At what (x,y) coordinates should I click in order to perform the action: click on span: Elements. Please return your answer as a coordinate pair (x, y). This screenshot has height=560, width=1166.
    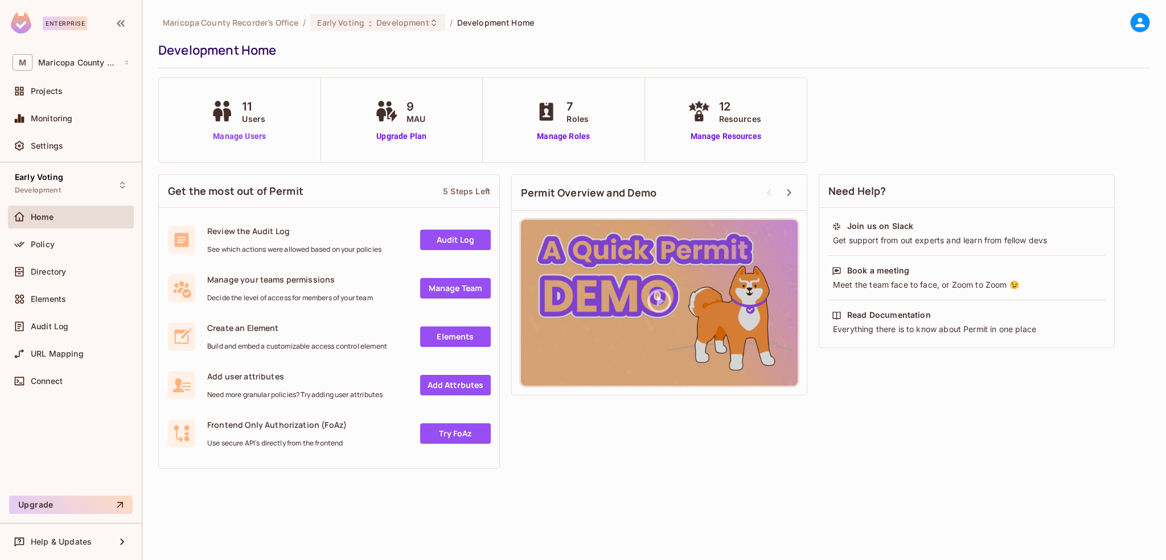
    Looking at the image, I should click on (48, 299).